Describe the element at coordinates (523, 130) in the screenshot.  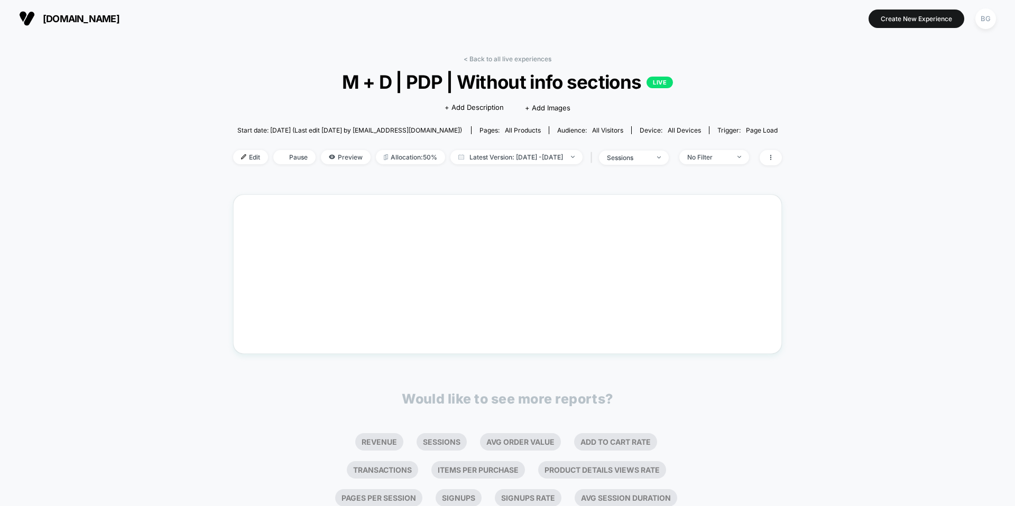
I see `span: all products` at that location.